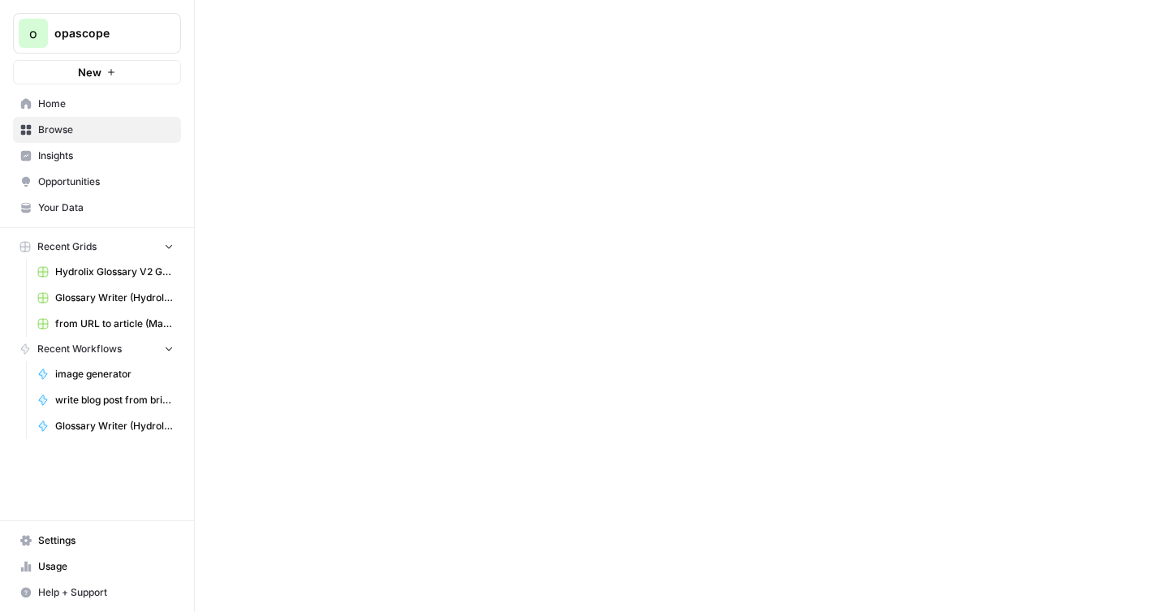 The width and height of the screenshot is (1169, 612). Describe the element at coordinates (97, 182) in the screenshot. I see `a: Opportunities` at that location.